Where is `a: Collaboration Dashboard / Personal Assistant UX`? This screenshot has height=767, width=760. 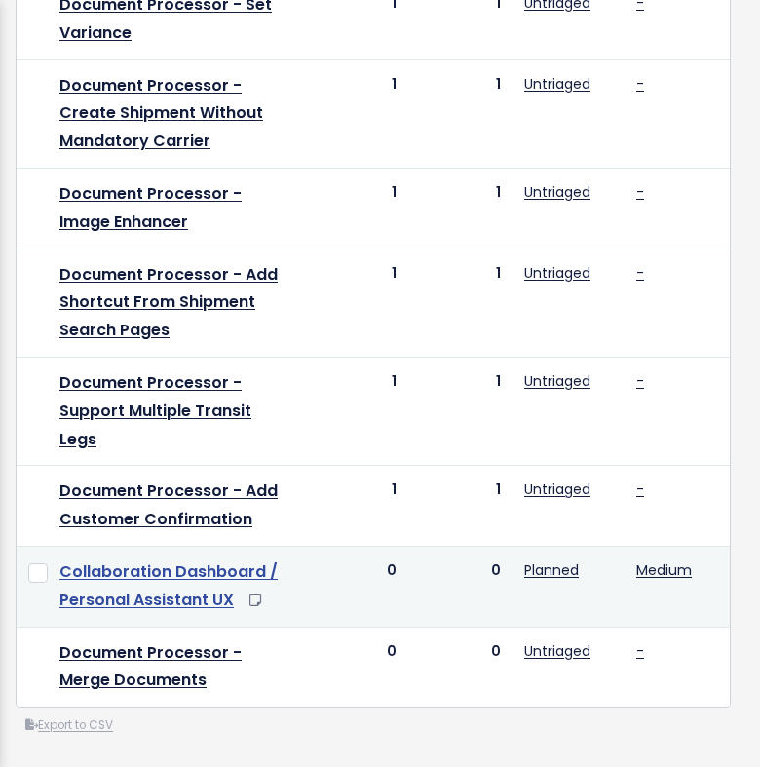
a: Collaboration Dashboard / Personal Assistant UX is located at coordinates (169, 586).